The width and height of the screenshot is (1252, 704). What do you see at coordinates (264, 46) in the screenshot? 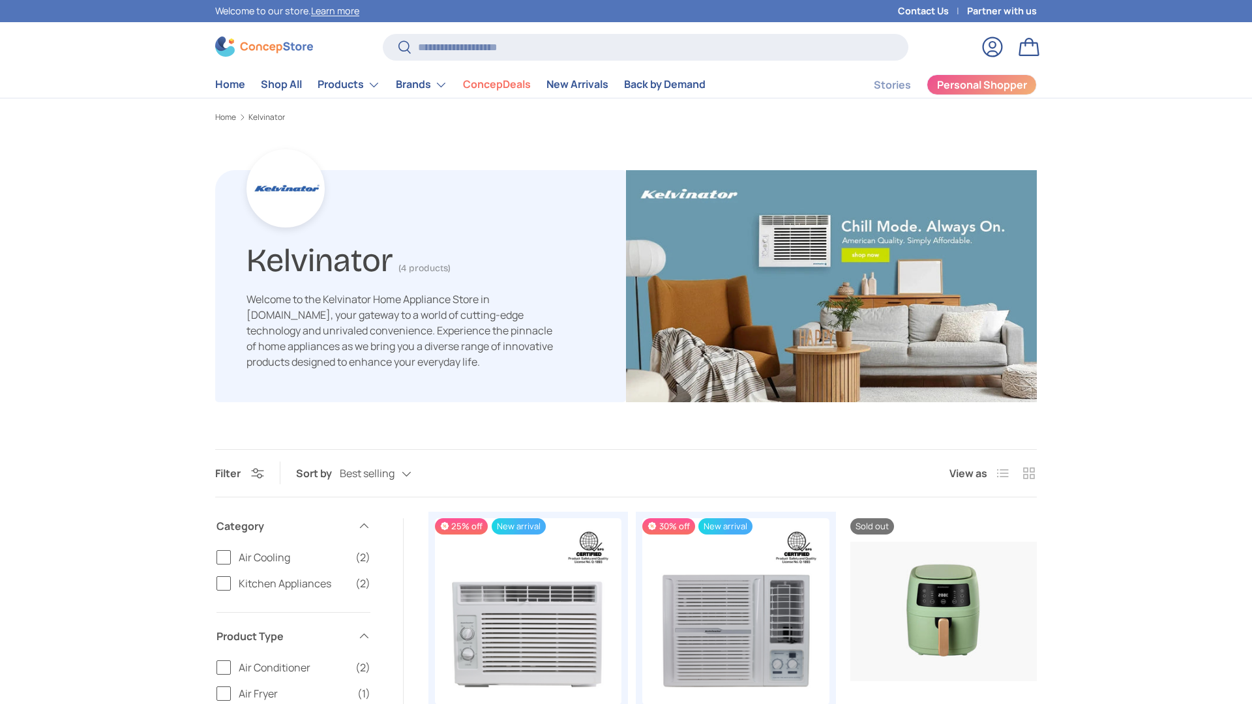
I see `img: ConcepStore` at bounding box center [264, 46].